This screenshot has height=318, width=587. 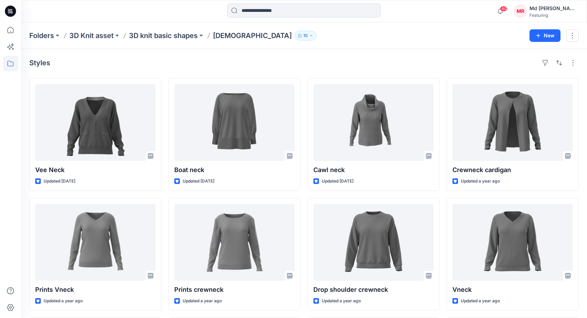 What do you see at coordinates (554, 15) in the screenshot?
I see `div: Featuring` at bounding box center [554, 15].